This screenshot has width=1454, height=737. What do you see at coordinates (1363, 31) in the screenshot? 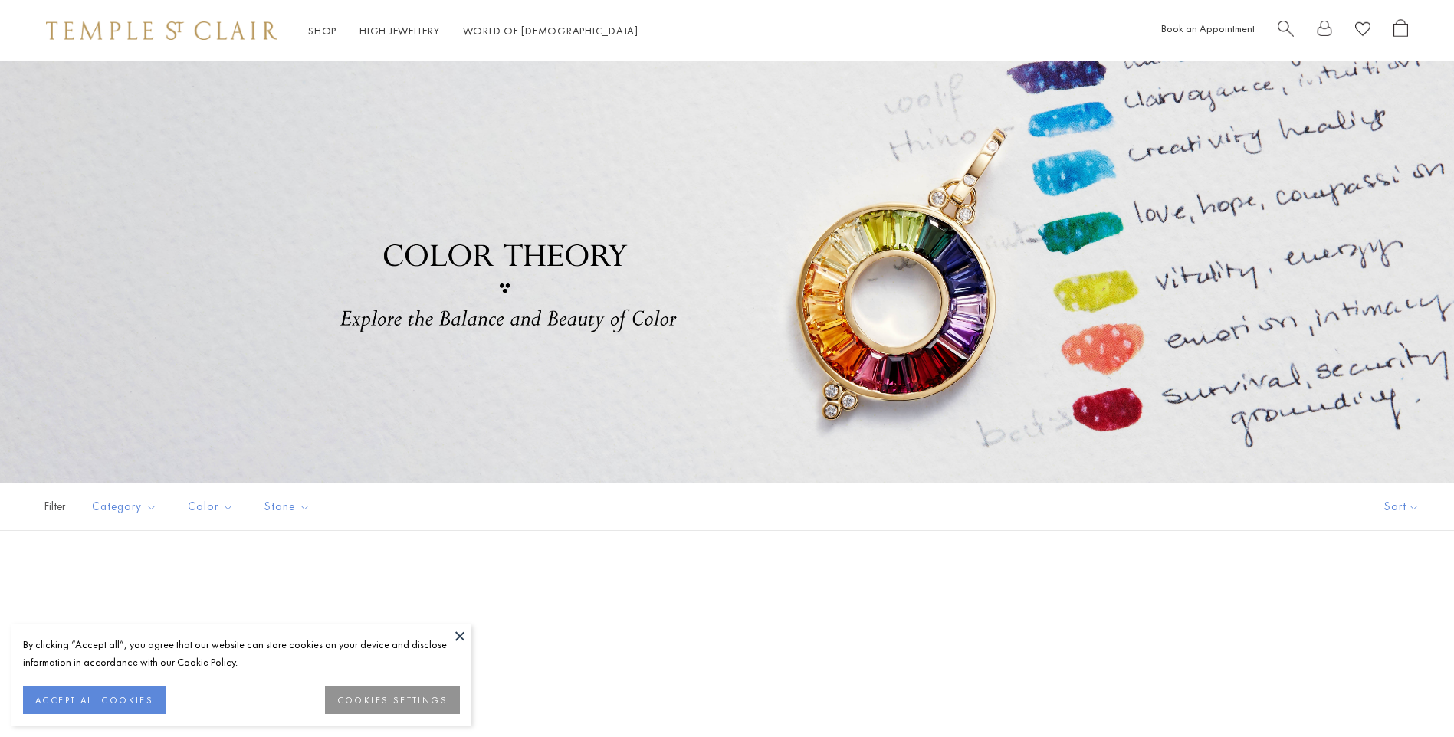
I see `a: View Wishlist` at bounding box center [1363, 31].